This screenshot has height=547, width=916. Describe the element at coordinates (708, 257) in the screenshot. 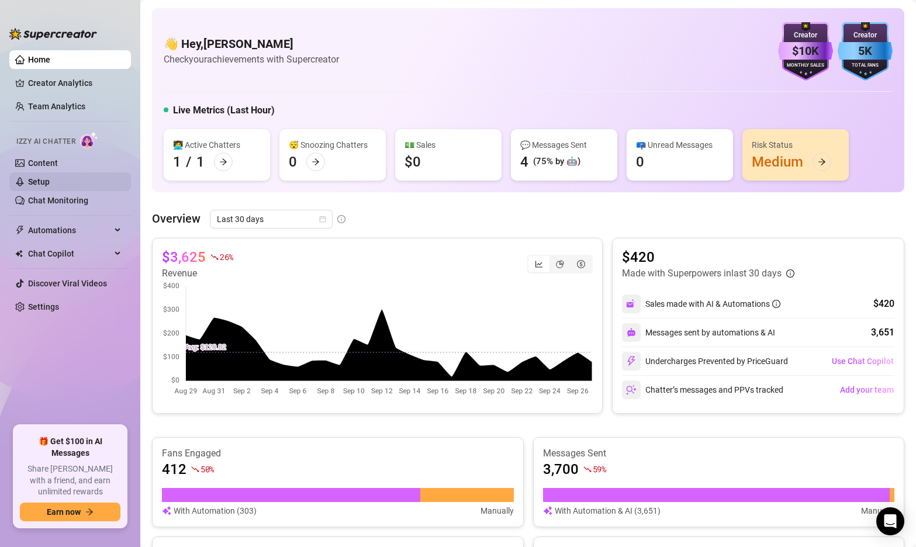

I see `article: $420` at that location.